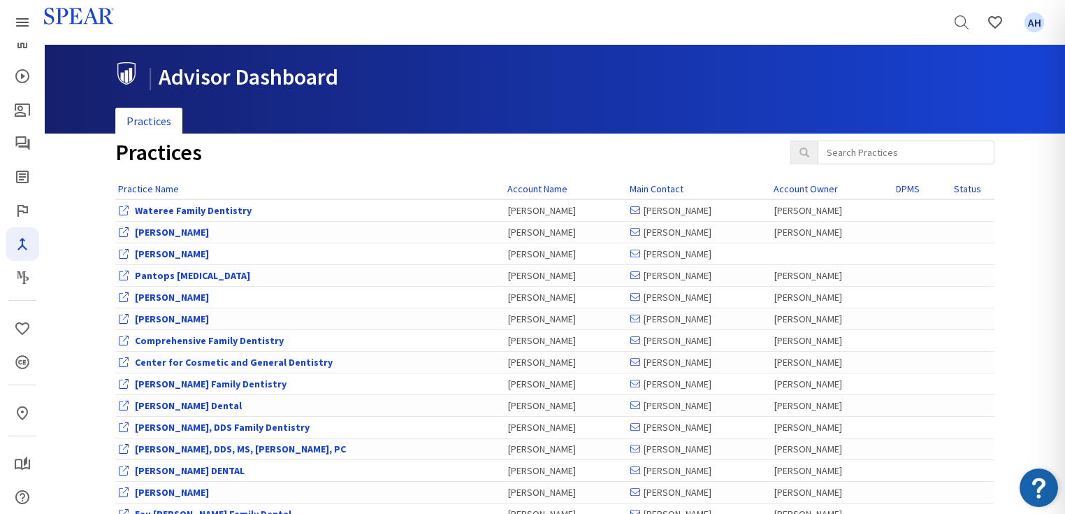  Describe the element at coordinates (549, 75) in the screenshot. I see `h1: Advisor Dashboard` at that location.